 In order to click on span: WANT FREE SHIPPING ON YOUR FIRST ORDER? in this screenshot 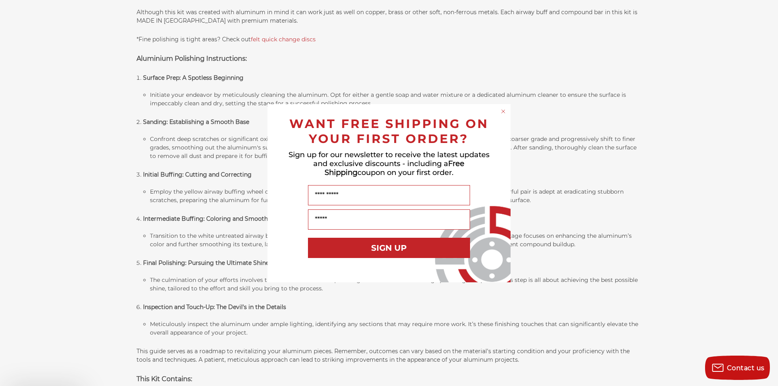, I will do `click(389, 131)`.